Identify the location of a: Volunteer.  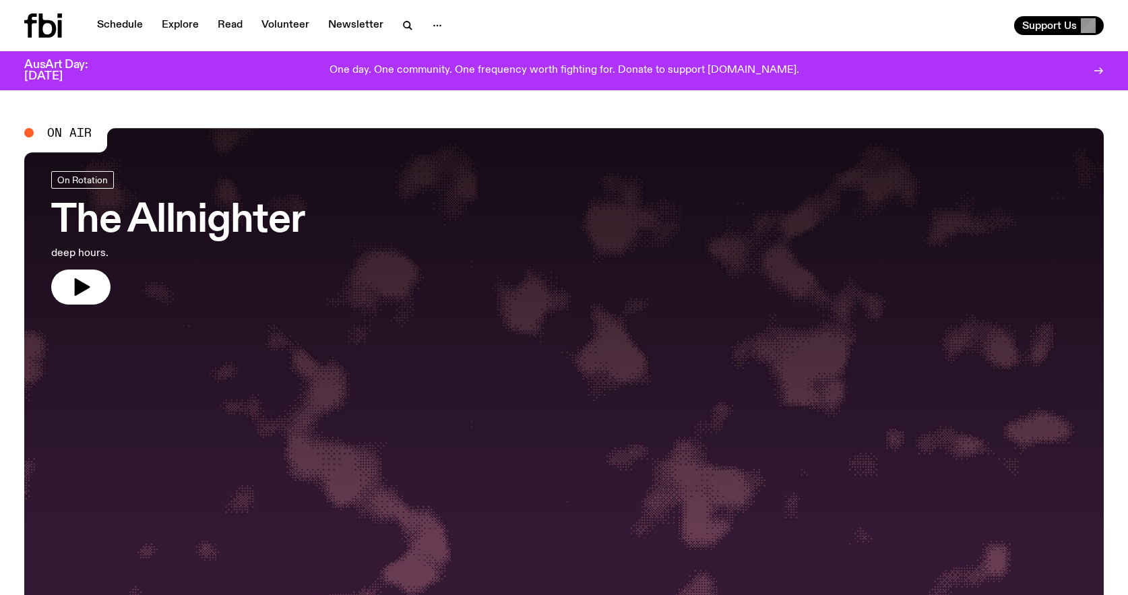
(285, 26).